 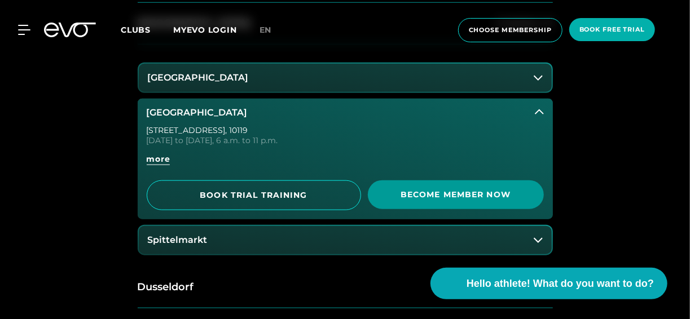 What do you see at coordinates (345, 288) in the screenshot?
I see `button: Dusseldorf2 locations` at bounding box center [345, 288].